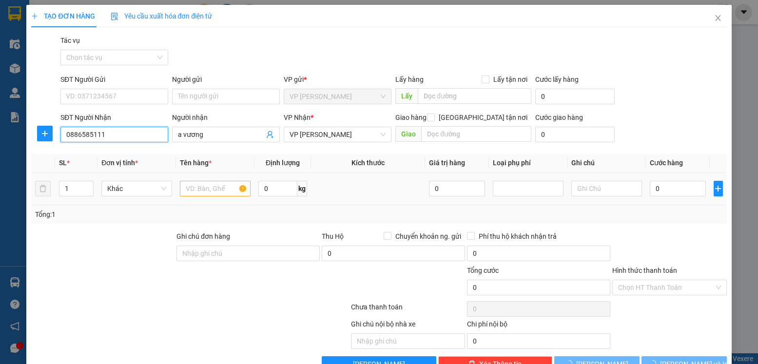 This screenshot has width=758, height=364. I want to click on div: Chi phí nội bộ, so click(538, 326).